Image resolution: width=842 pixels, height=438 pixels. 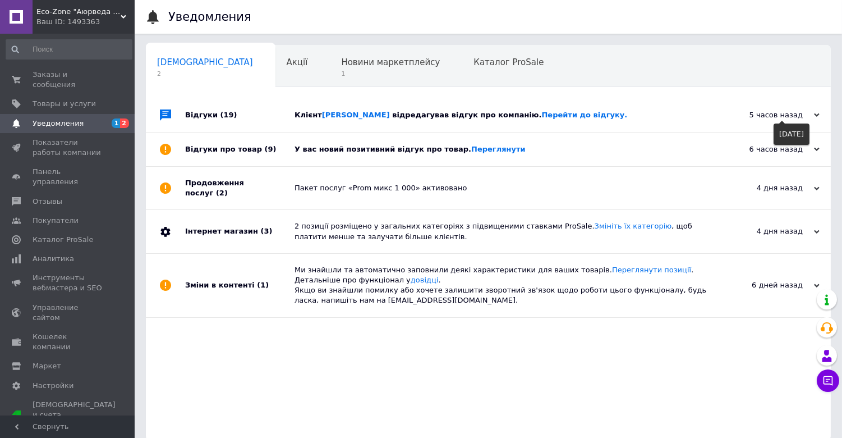 I want to click on span: Товары и услуги, so click(x=64, y=104).